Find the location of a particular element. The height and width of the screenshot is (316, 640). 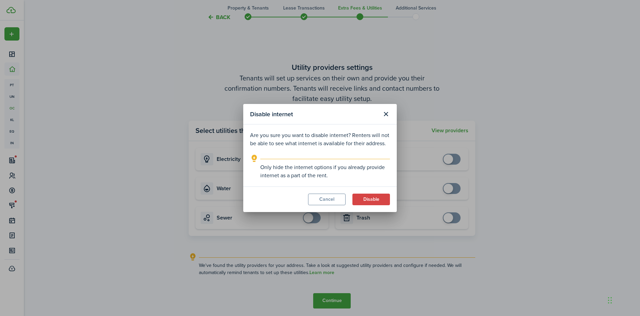

i: outline is located at coordinates (254, 159).